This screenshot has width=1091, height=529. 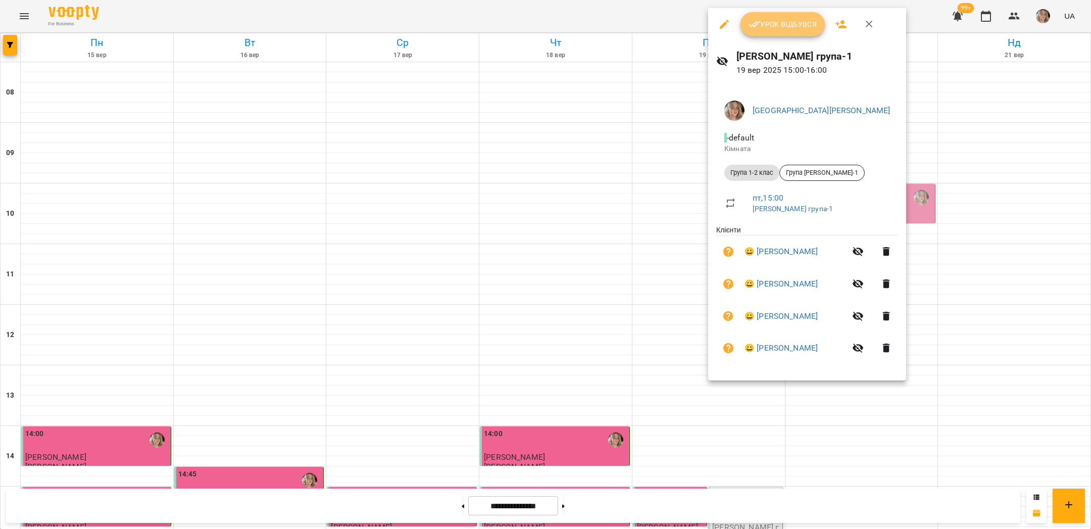 What do you see at coordinates (768, 197) in the screenshot?
I see `a: пт , 15:00` at bounding box center [768, 197].